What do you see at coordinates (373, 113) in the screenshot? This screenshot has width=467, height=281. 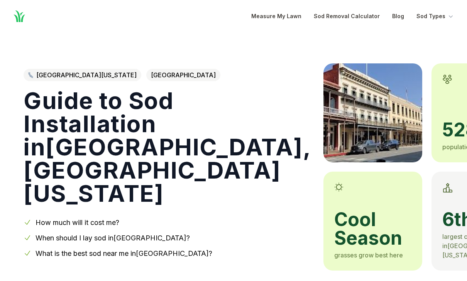 I see `img: A picture of Sacramento` at bounding box center [373, 113].